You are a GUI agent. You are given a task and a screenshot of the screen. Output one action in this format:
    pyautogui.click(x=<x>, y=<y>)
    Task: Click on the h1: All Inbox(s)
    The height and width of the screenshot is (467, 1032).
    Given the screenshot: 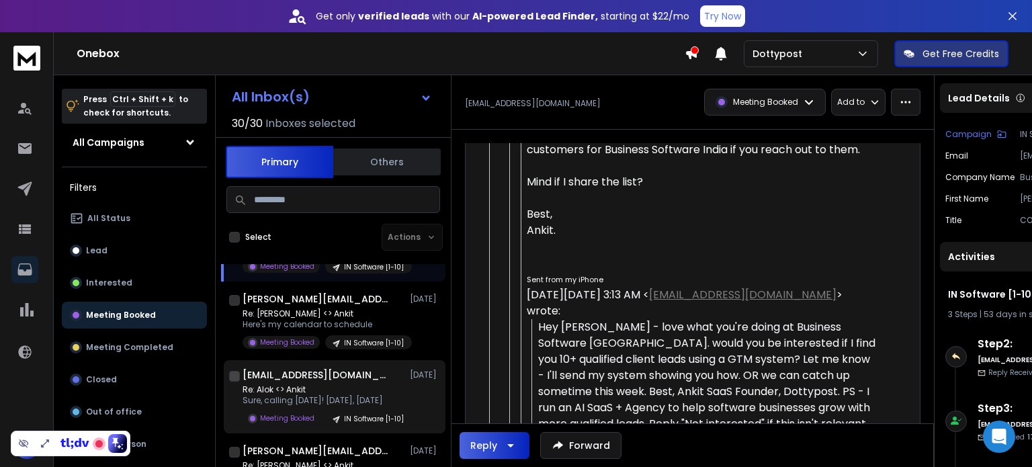 What is the action you would take?
    pyautogui.click(x=271, y=97)
    